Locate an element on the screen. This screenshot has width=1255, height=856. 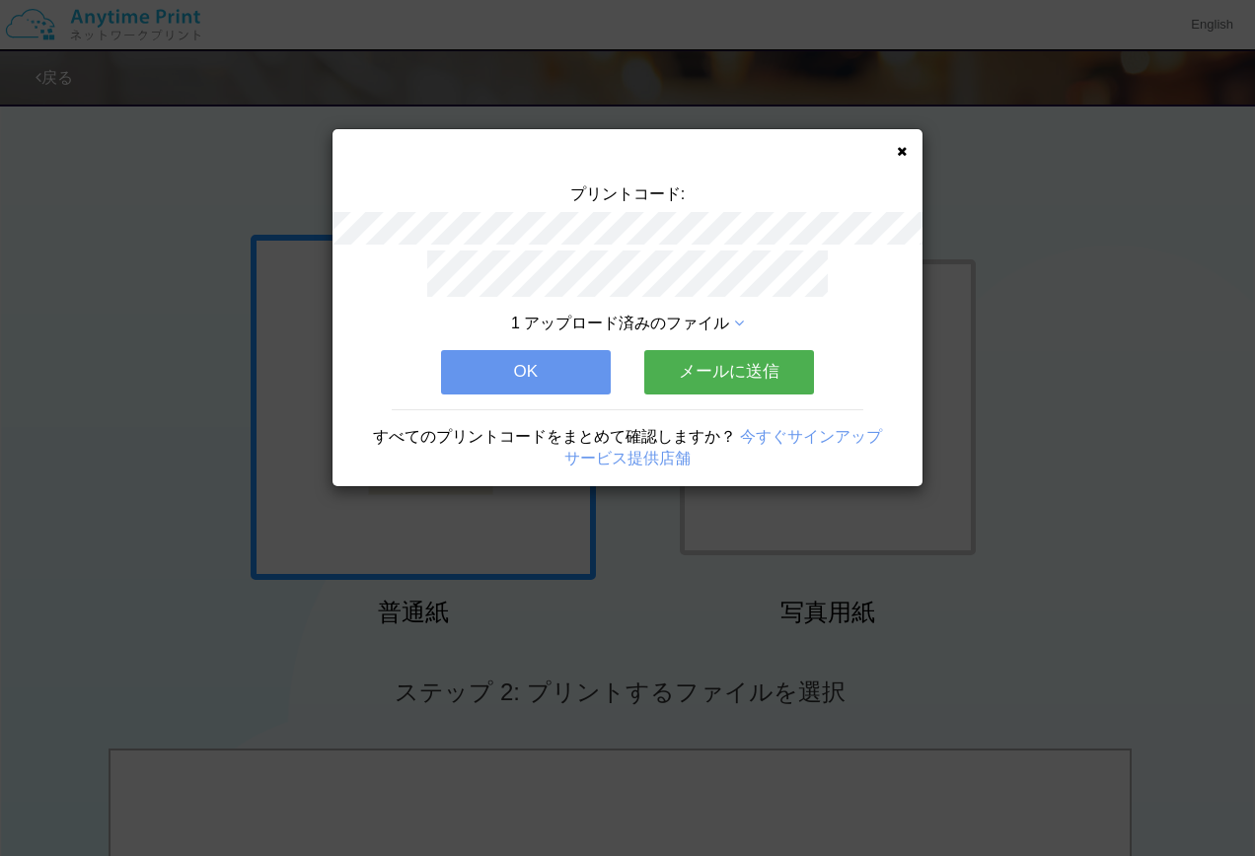
button: OK is located at coordinates (526, 372).